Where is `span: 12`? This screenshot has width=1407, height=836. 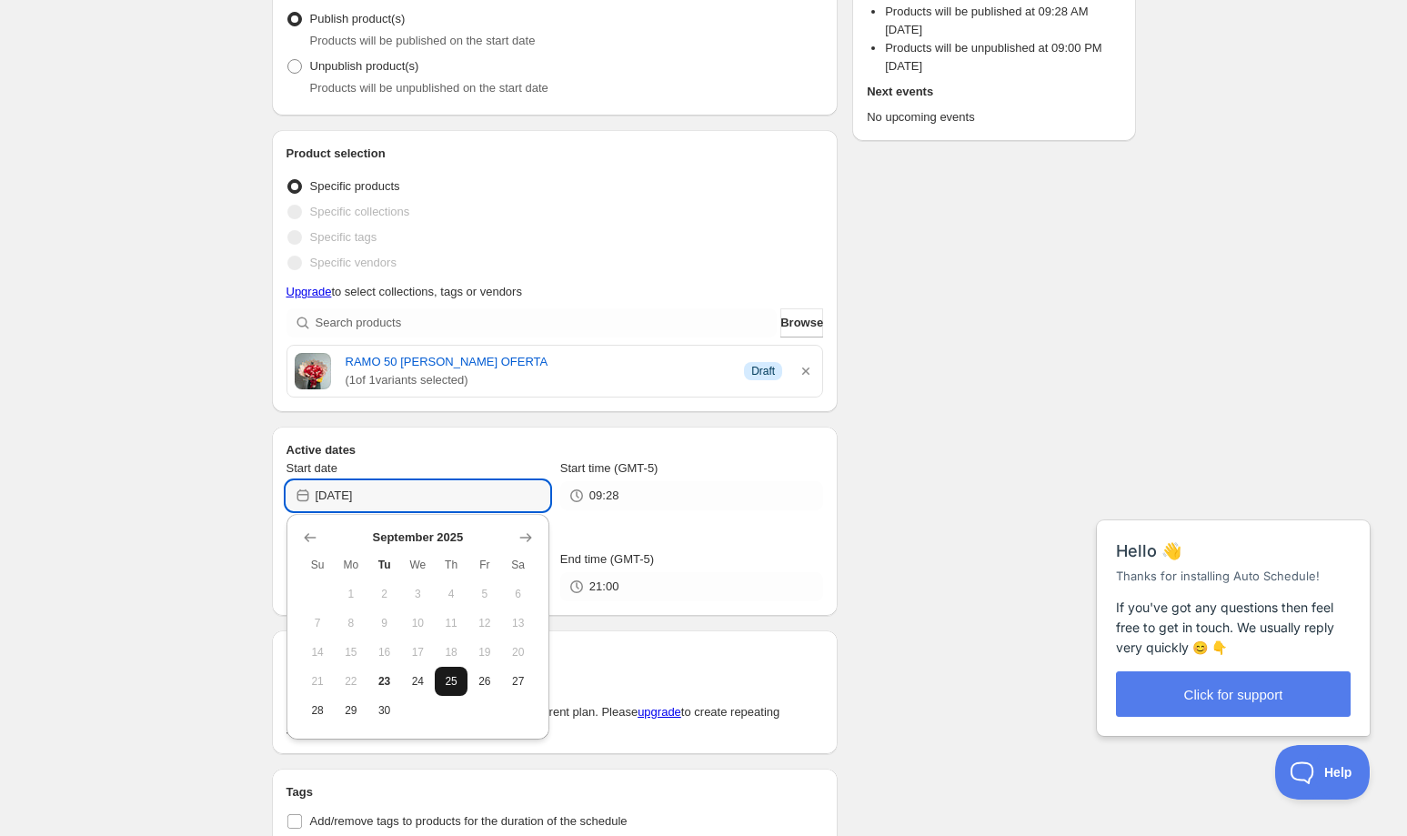 span: 12 is located at coordinates (484, 623).